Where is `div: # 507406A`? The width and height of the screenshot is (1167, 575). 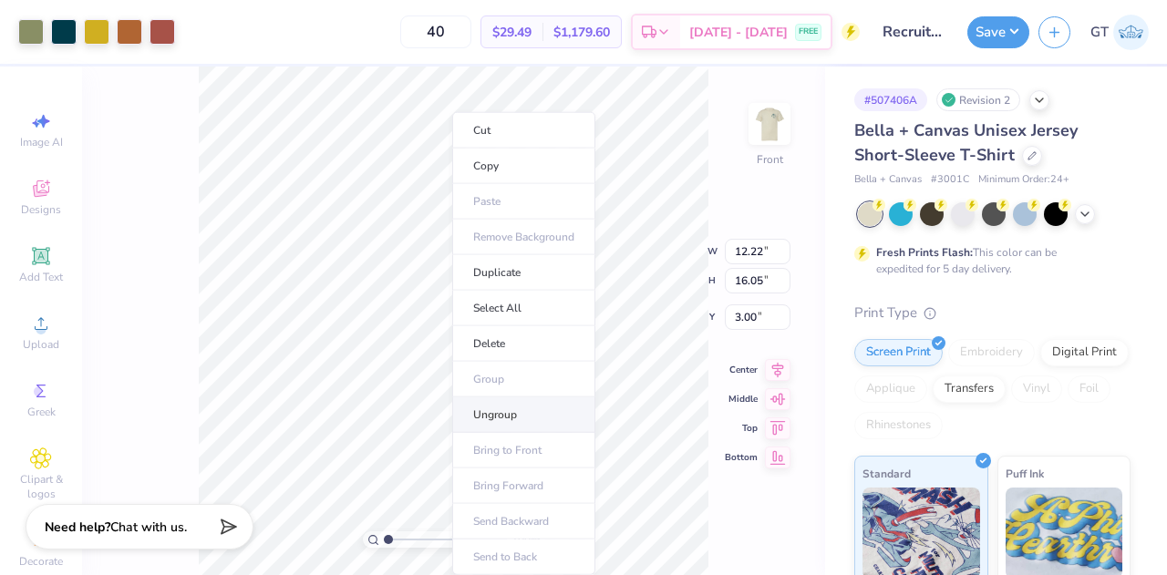
div: # 507406A is located at coordinates (891, 99).